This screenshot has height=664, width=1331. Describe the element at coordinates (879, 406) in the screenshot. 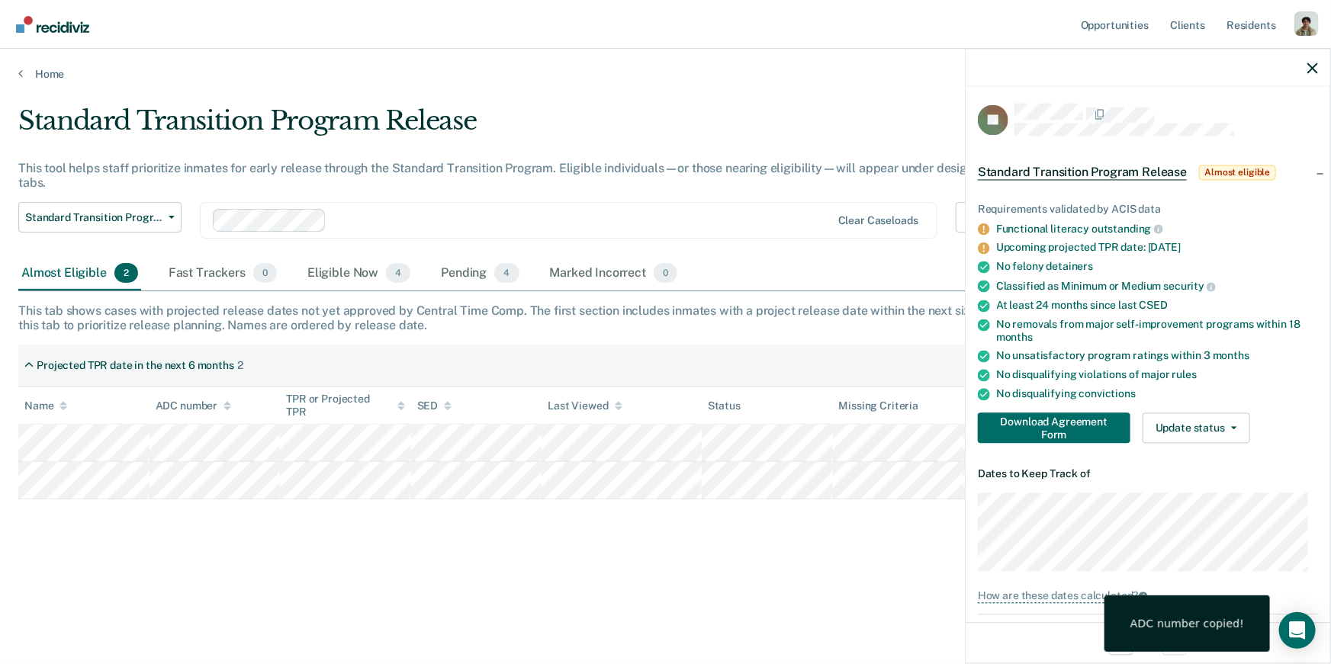

I see `div: Missing Criteria` at that location.